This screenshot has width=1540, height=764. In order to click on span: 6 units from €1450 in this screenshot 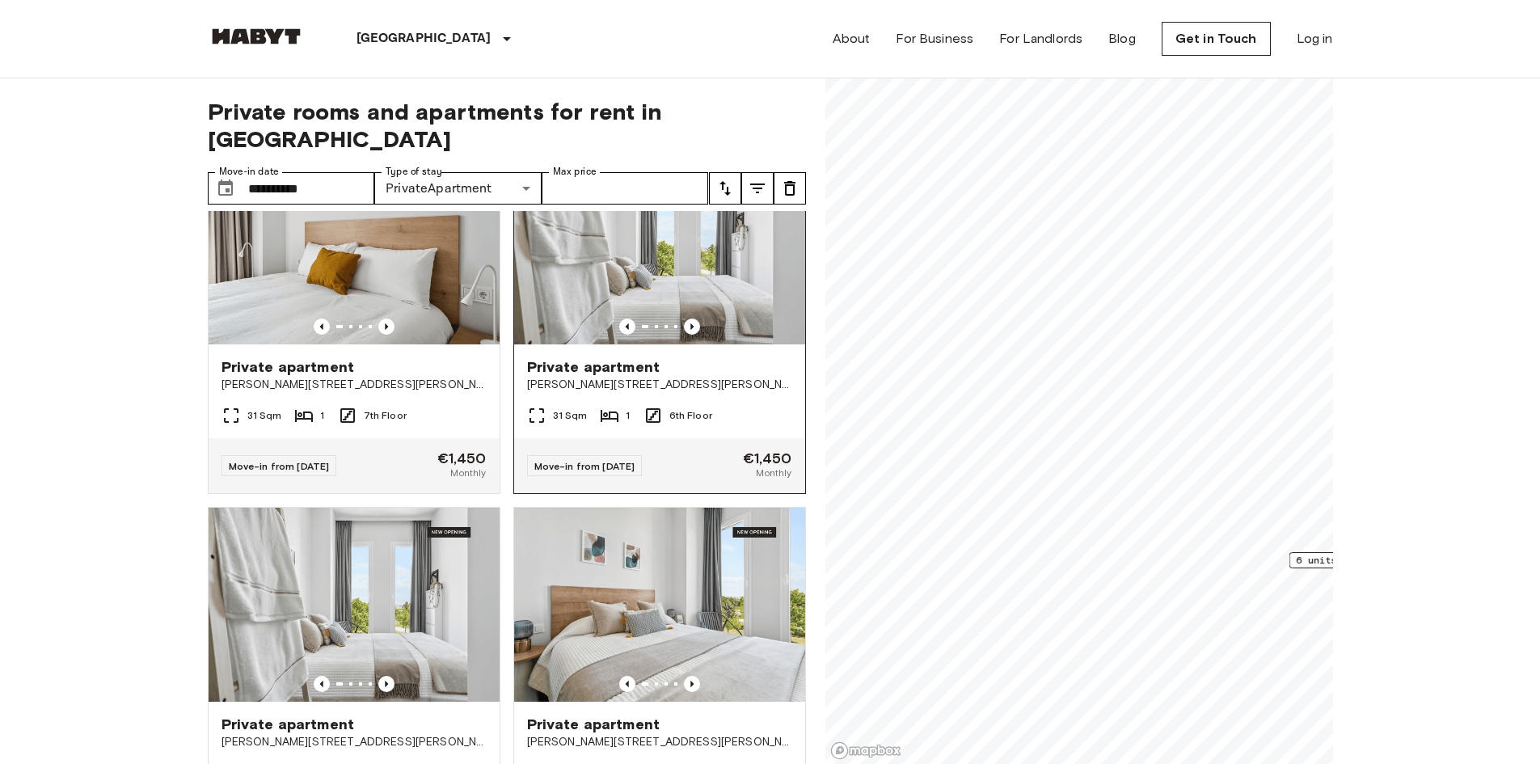, I will do `click(1348, 560)`.